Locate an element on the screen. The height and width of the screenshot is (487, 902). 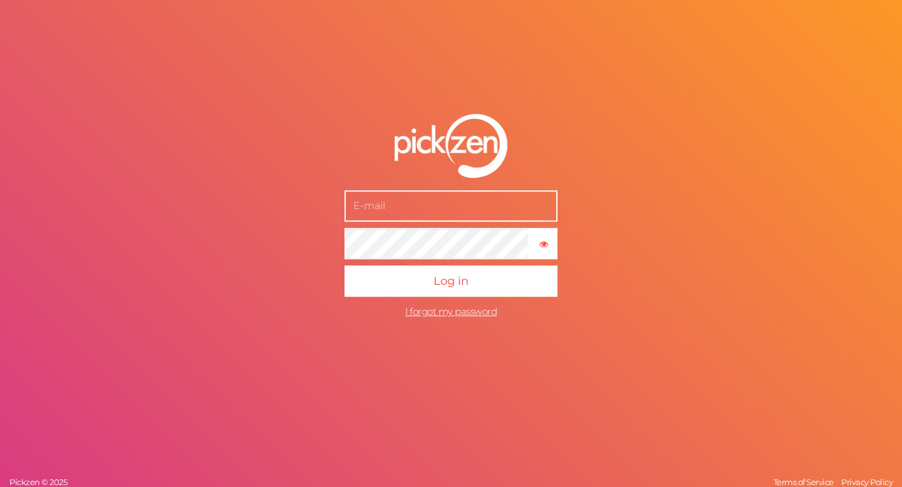
a: I forgot my password is located at coordinates (451, 311).